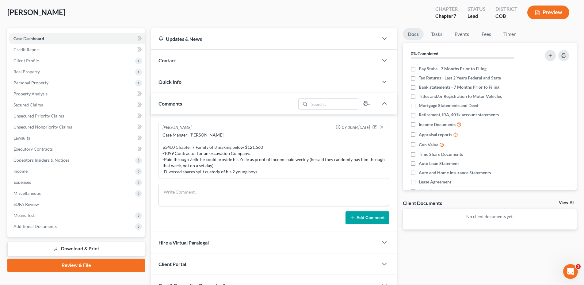 This screenshot has width=584, height=285. What do you see at coordinates (21, 171) in the screenshot?
I see `span: Income` at bounding box center [21, 171].